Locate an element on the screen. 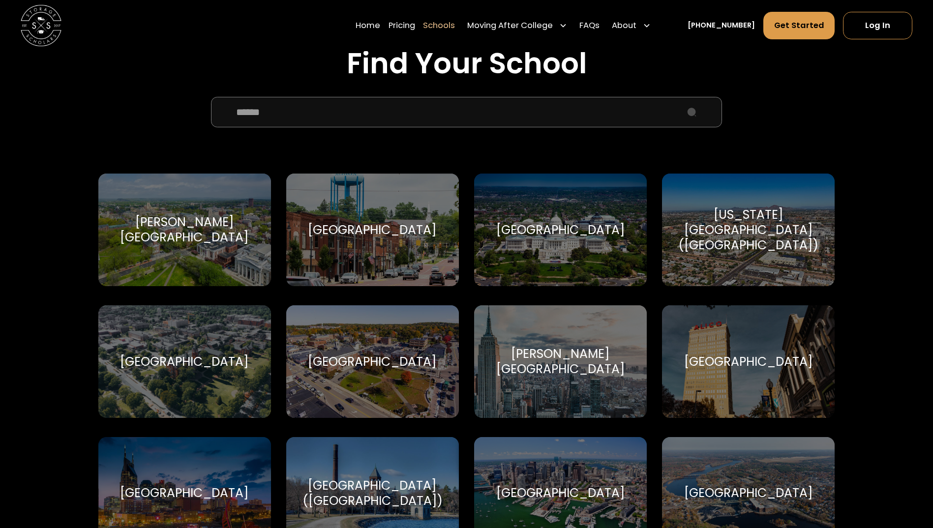 The image size is (933, 528). a: Pricing is located at coordinates (402, 26).